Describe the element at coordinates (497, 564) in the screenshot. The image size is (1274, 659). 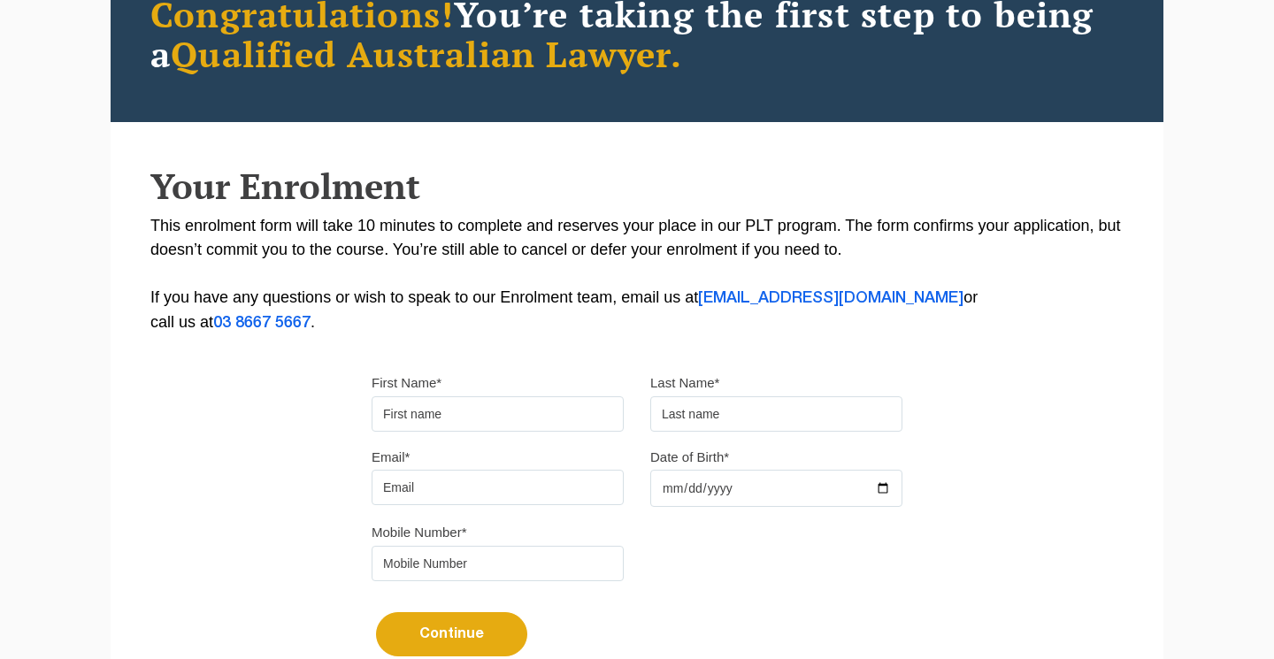
I see `input: Mobile Number` at that location.